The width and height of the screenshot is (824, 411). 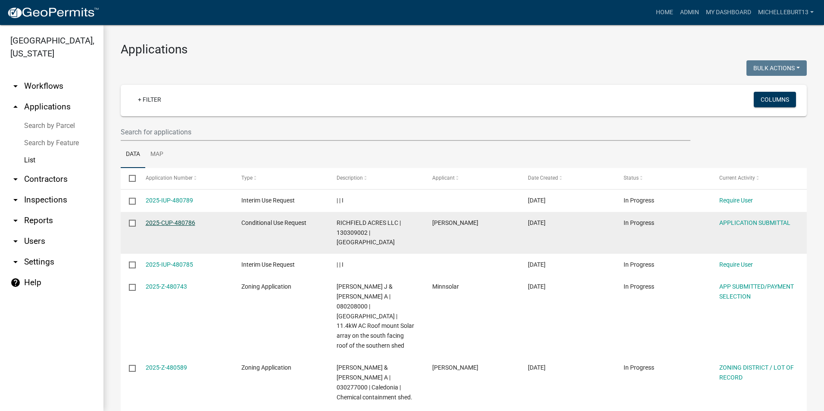 I want to click on span: Status, so click(x=631, y=178).